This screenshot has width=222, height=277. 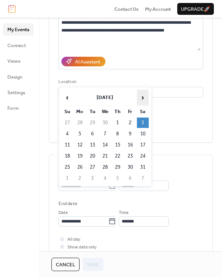 I want to click on td: 21, so click(x=105, y=156).